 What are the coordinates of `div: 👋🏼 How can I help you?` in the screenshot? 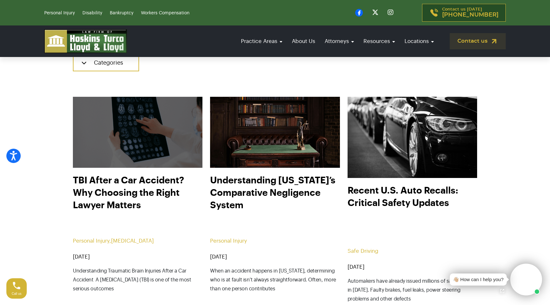 It's located at (478, 279).